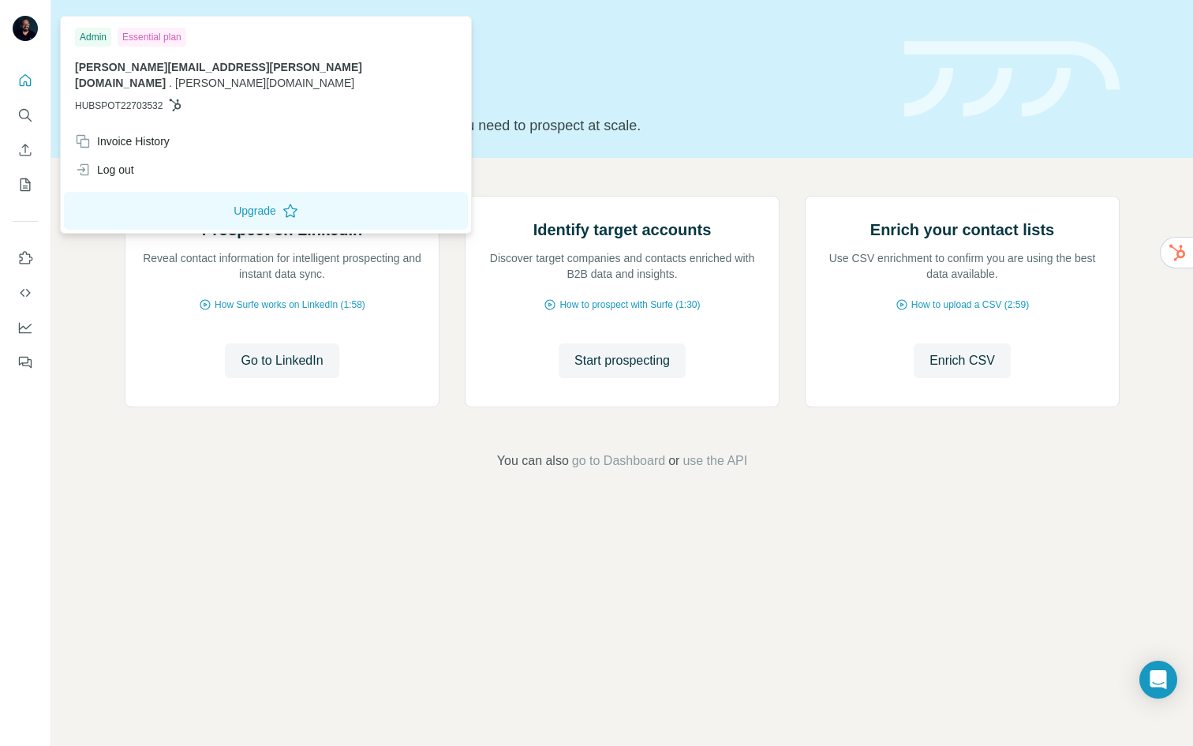 The width and height of the screenshot is (1193, 746). What do you see at coordinates (93, 37) in the screenshot?
I see `div: Admin` at bounding box center [93, 37].